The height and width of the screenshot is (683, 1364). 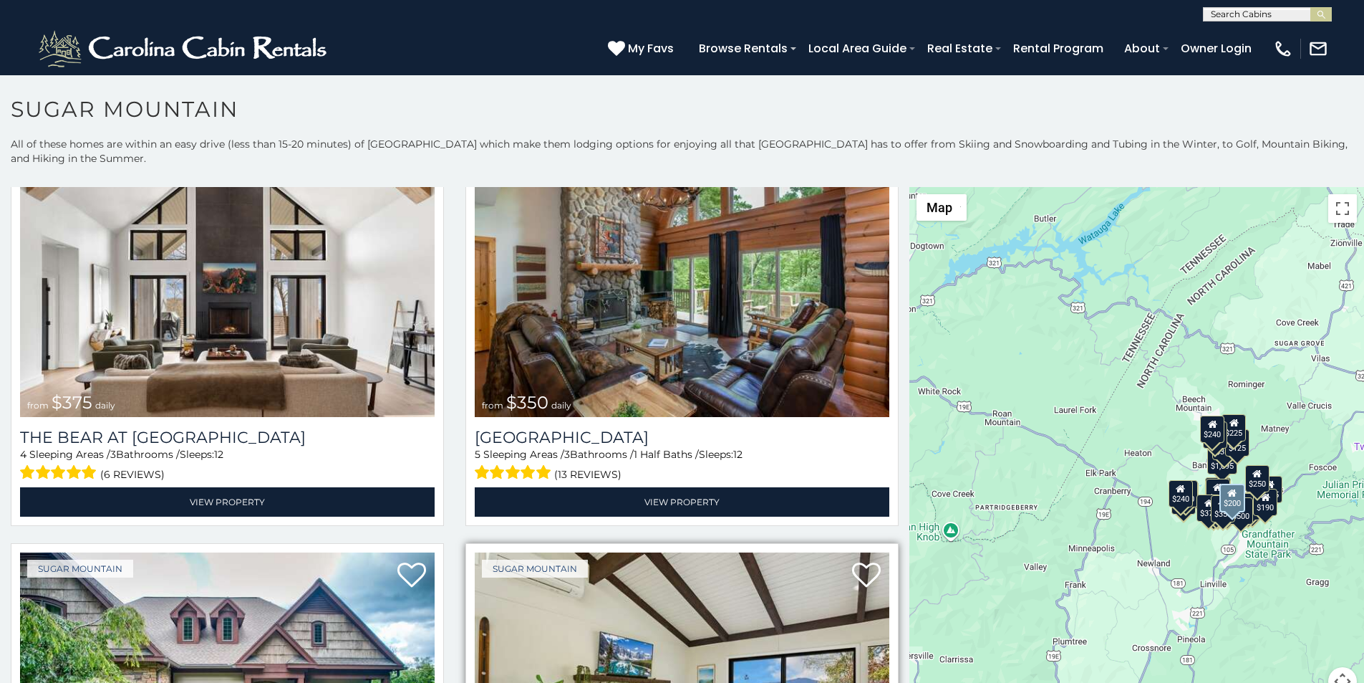 What do you see at coordinates (1222, 460) in the screenshot?
I see `div: $1,095` at bounding box center [1222, 460].